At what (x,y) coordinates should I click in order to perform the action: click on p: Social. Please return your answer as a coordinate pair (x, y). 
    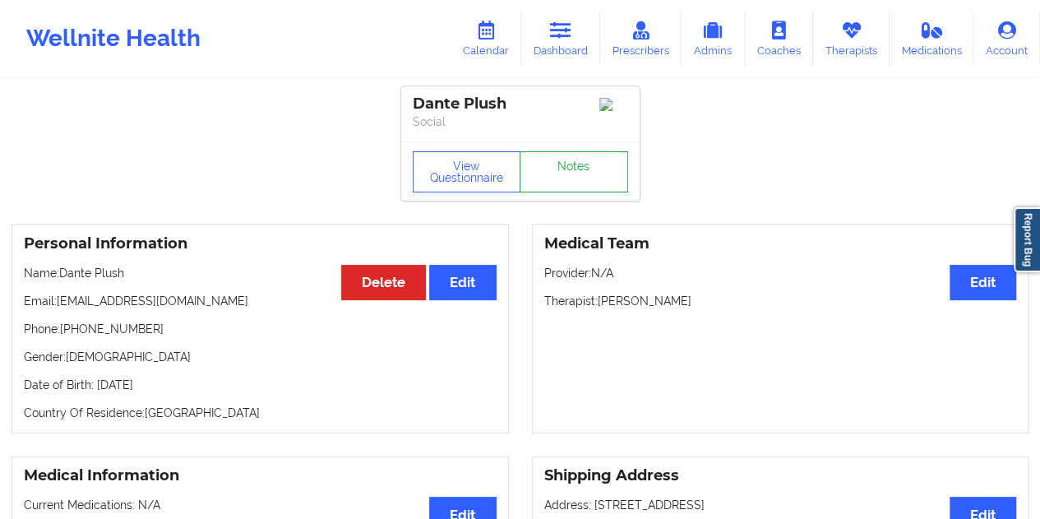
    Looking at the image, I should click on (521, 122).